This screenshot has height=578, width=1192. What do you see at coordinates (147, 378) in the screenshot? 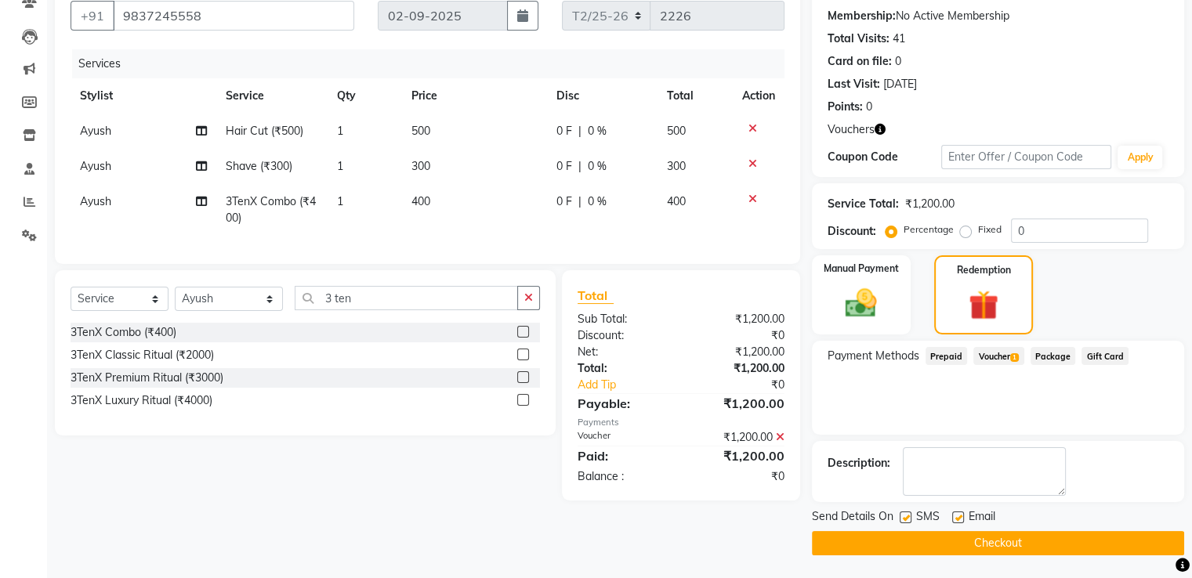
I see `div: 3TenX Premium Ritual (₹3000)` at bounding box center [147, 378].